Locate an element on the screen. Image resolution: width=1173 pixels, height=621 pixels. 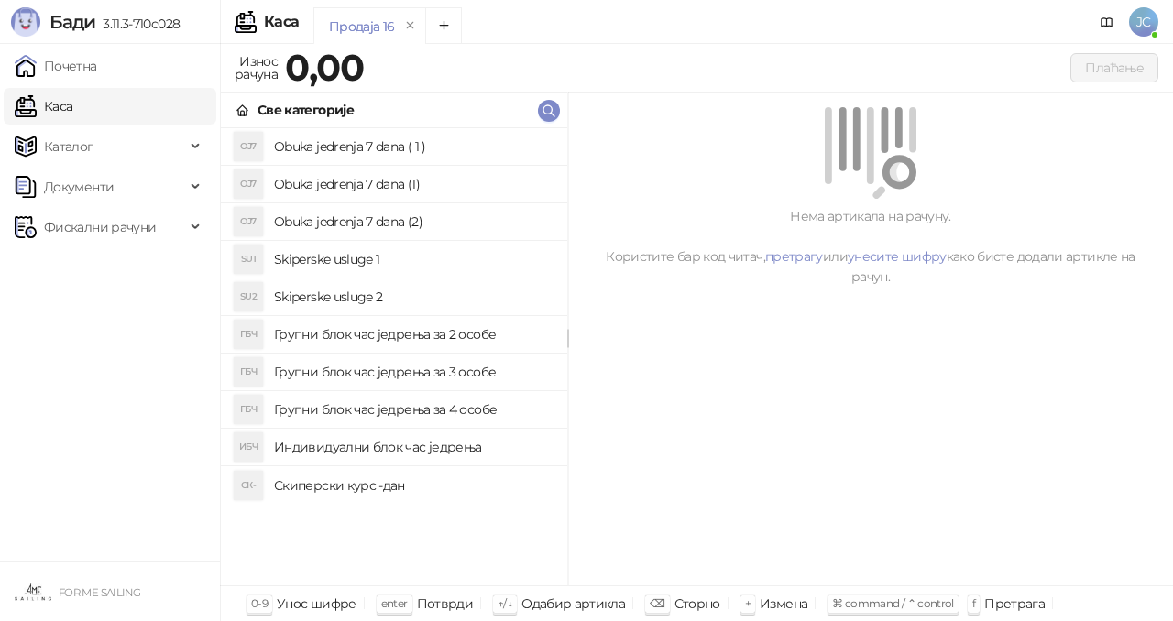
a: унесите шифру is located at coordinates (897, 257).